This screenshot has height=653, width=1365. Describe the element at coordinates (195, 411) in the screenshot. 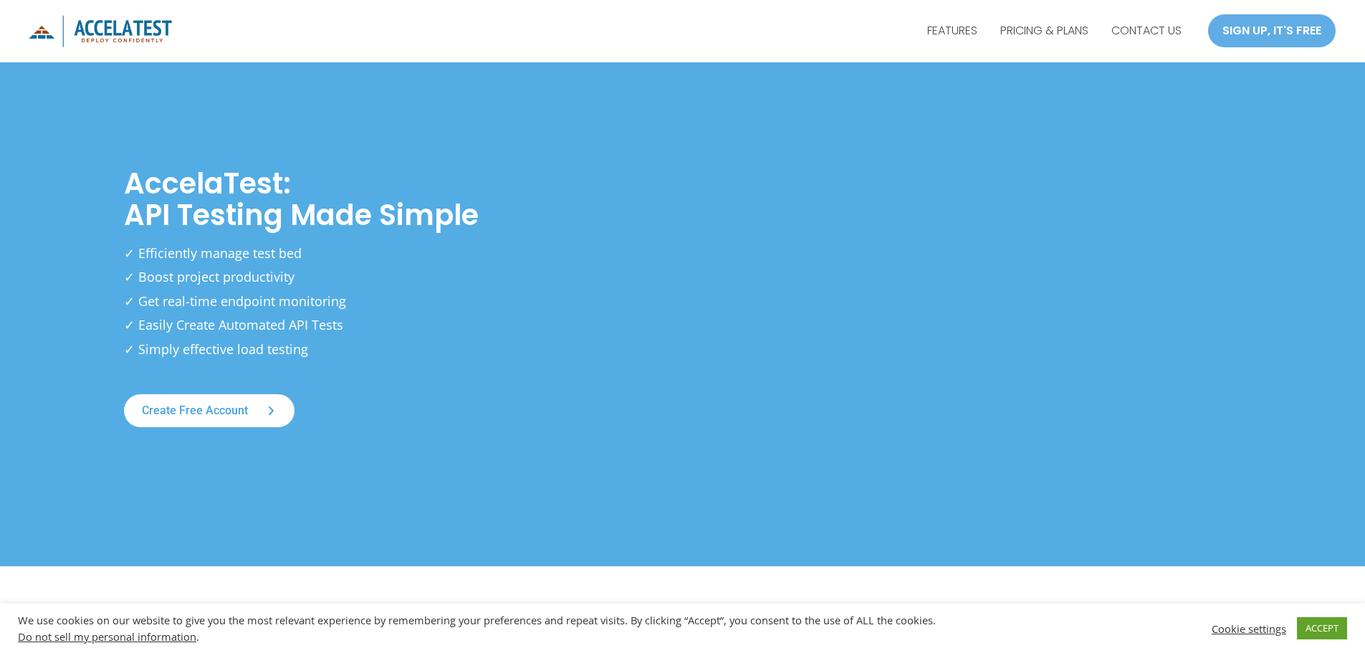

I see `span: Create free account` at that location.